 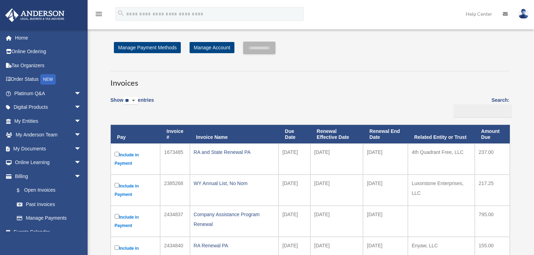 What do you see at coordinates (48, 232) in the screenshot?
I see `a: Events Calendar` at bounding box center [48, 232].